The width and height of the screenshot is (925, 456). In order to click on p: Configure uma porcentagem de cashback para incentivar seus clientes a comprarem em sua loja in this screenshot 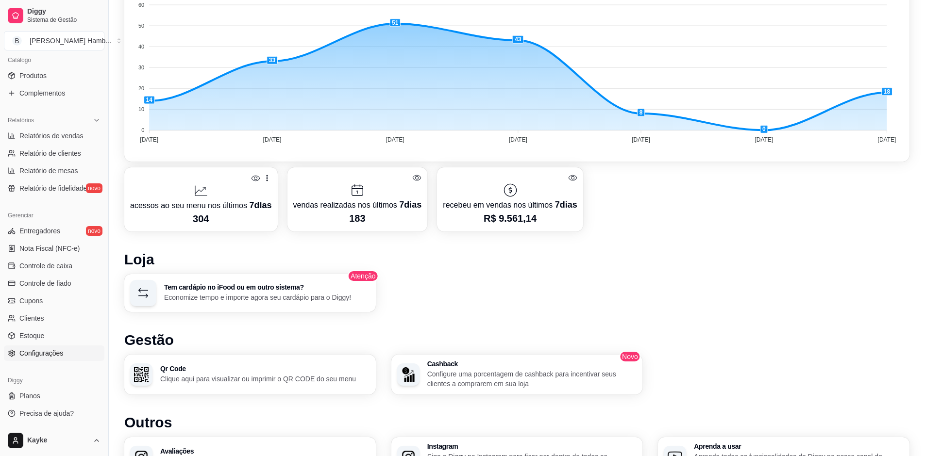, I will do `click(532, 379)`.